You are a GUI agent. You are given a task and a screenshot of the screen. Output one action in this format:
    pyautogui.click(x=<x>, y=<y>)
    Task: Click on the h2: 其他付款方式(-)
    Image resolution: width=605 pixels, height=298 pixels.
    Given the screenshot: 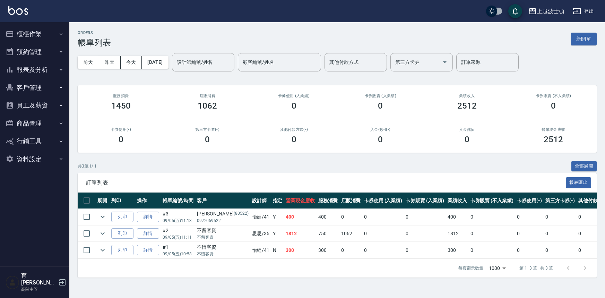 What is the action you would take?
    pyautogui.click(x=294, y=129)
    